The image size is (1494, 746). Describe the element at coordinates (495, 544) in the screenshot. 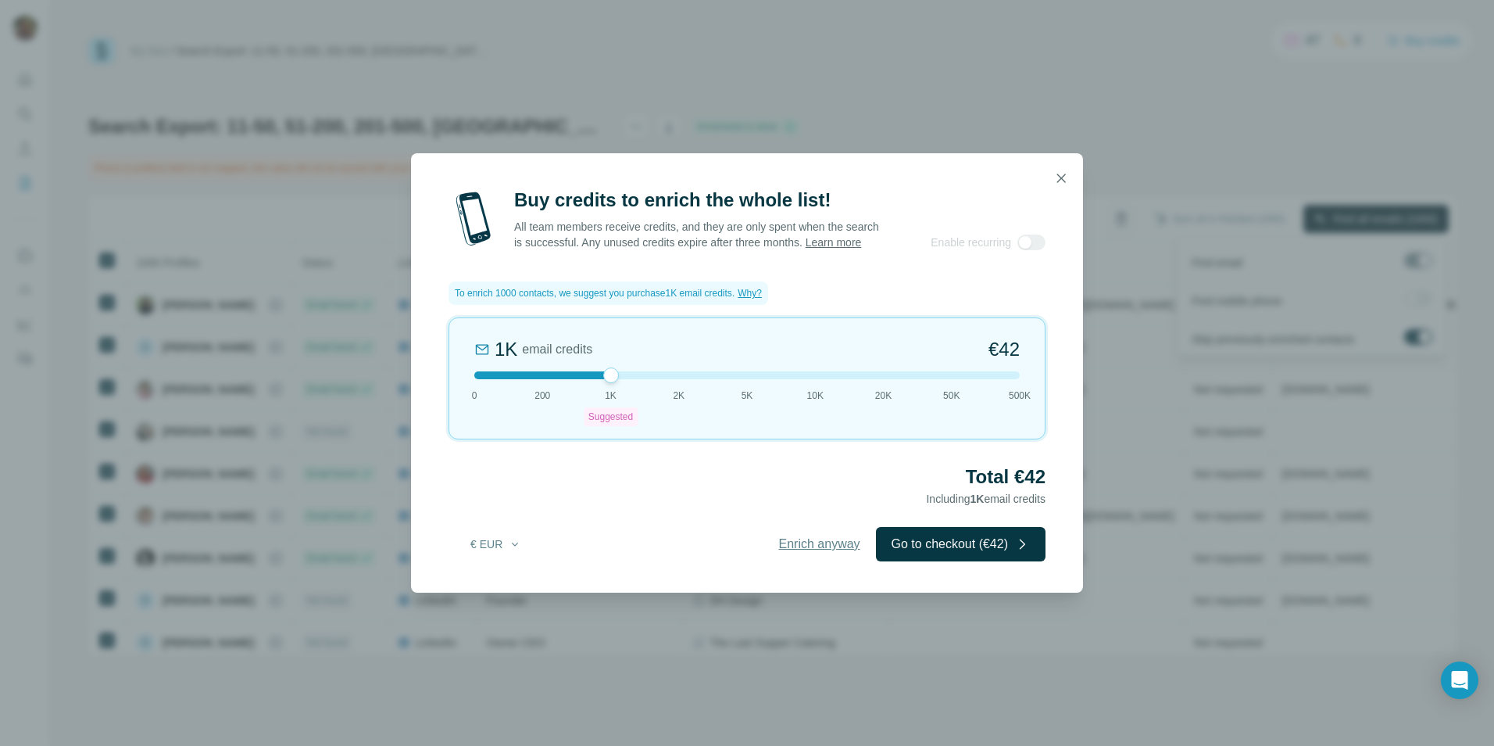

I see `button: € EUR` at that location.